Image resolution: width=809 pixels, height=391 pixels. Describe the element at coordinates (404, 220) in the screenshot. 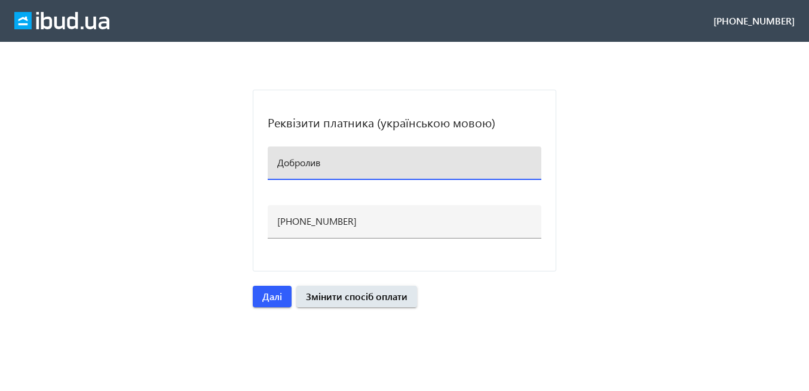

I see `input: Телефон для податкової накладної` at that location.